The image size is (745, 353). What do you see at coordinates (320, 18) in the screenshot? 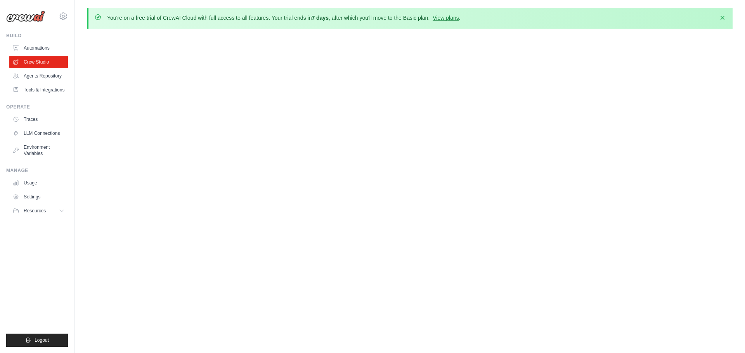
I see `strong: 7 days` at bounding box center [320, 18].